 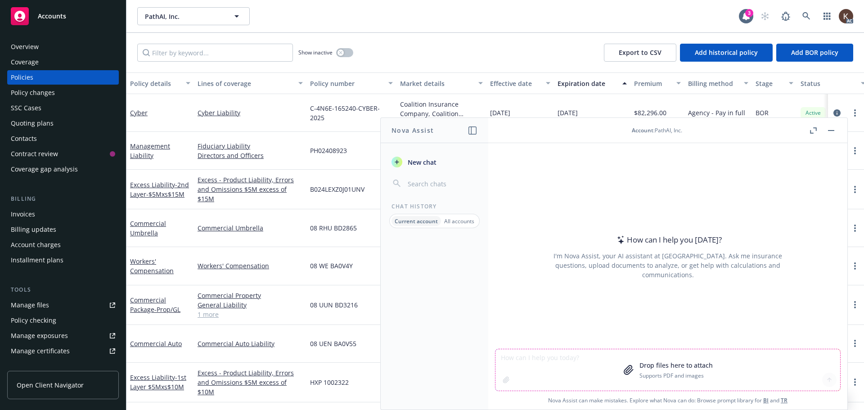 I want to click on a: Commercial Umbrella, so click(x=250, y=228).